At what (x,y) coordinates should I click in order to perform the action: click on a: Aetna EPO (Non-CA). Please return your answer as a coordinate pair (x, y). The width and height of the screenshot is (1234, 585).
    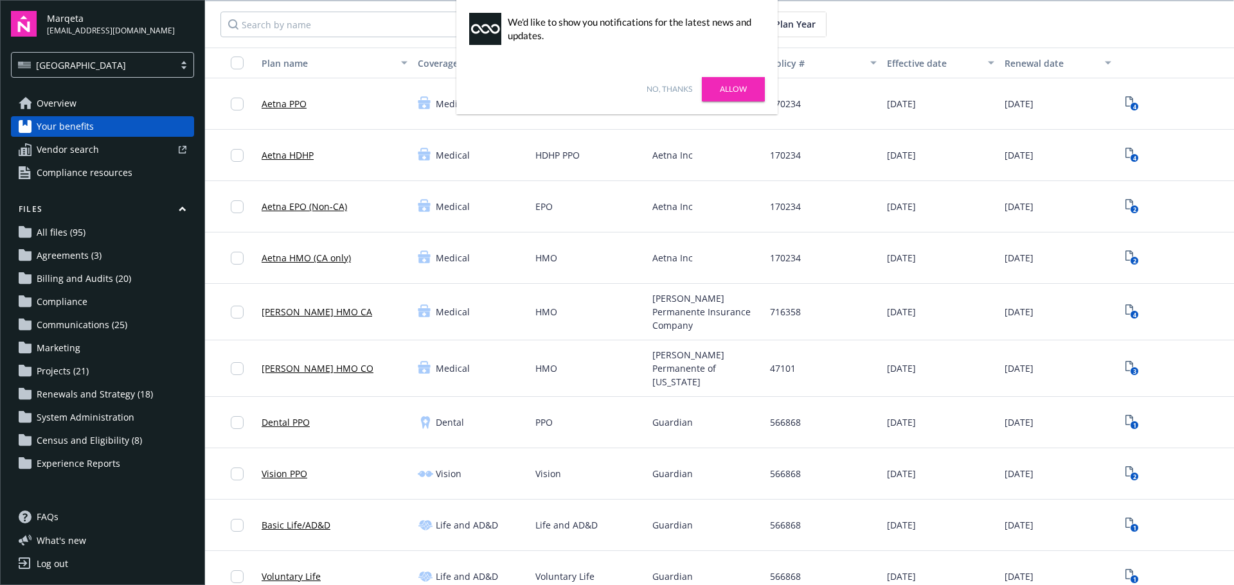
    Looking at the image, I should click on (304, 206).